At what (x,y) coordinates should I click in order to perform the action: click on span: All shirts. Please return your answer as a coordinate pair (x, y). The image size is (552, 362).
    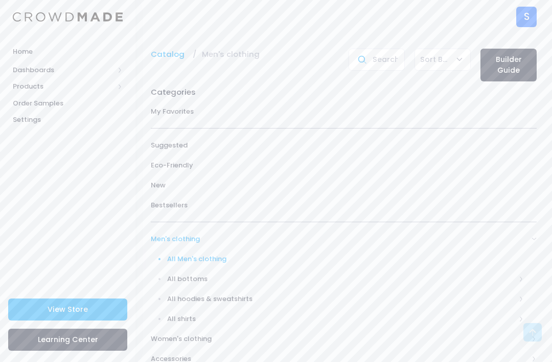
    Looking at the image, I should click on (342, 319).